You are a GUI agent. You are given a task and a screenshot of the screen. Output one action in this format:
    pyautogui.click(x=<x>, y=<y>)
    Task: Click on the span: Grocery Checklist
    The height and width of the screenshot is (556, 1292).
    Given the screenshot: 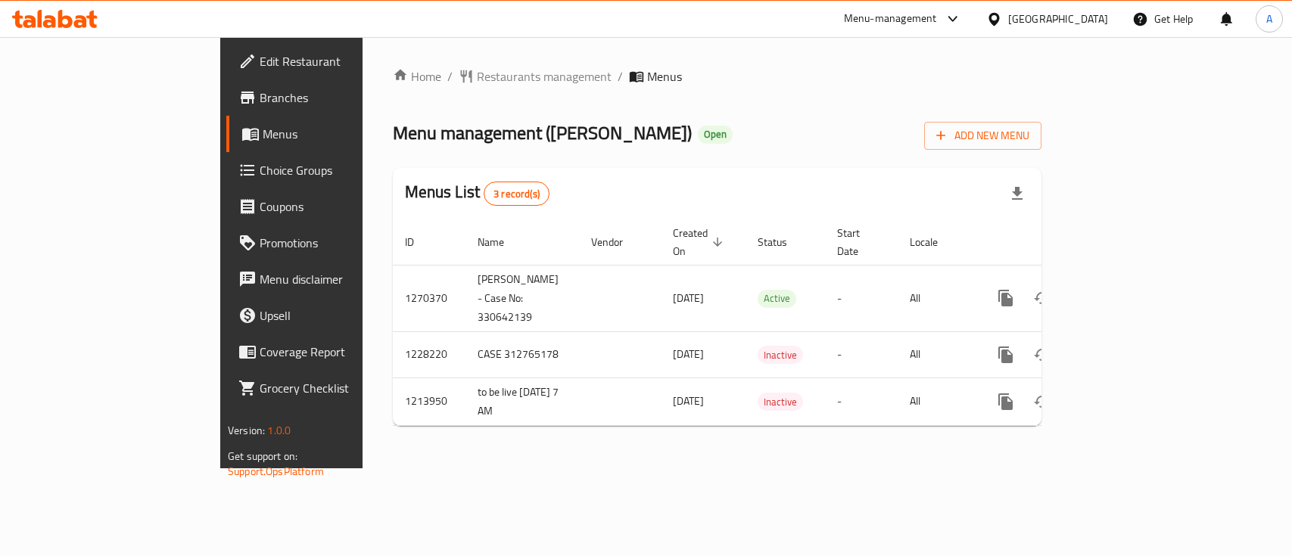 What is the action you would take?
    pyautogui.click(x=341, y=388)
    